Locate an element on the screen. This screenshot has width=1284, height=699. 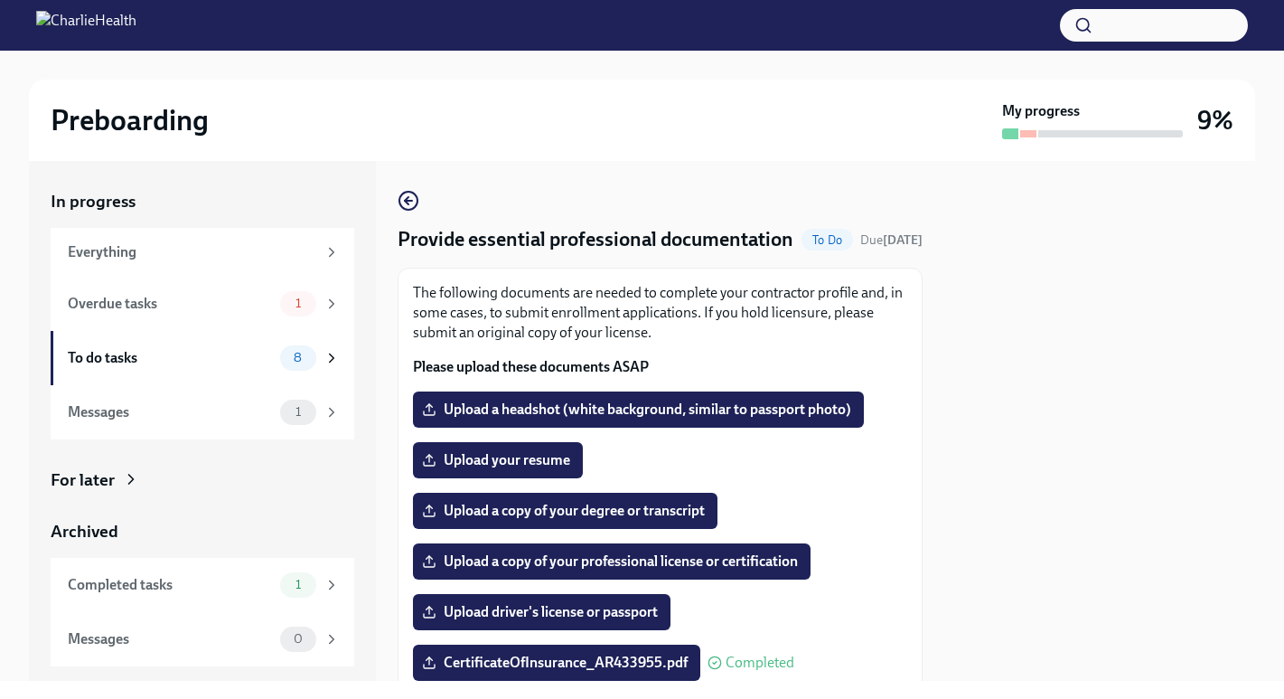
span: Upload a copy of your degree or transcript is located at coordinates (565, 511).